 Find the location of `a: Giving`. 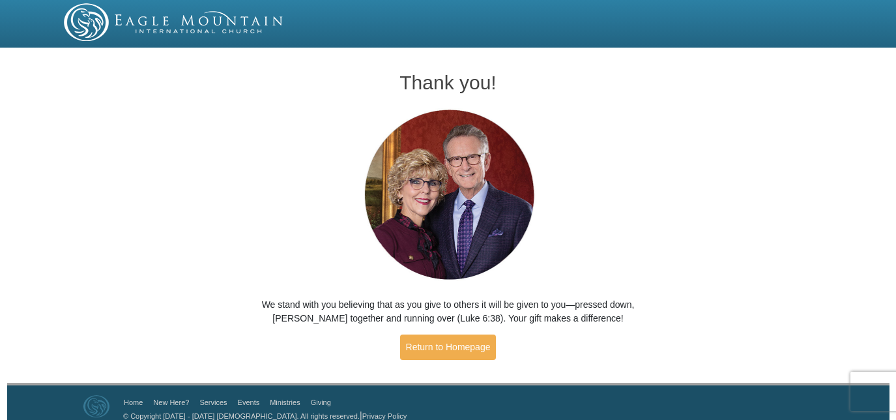

a: Giving is located at coordinates (321, 402).